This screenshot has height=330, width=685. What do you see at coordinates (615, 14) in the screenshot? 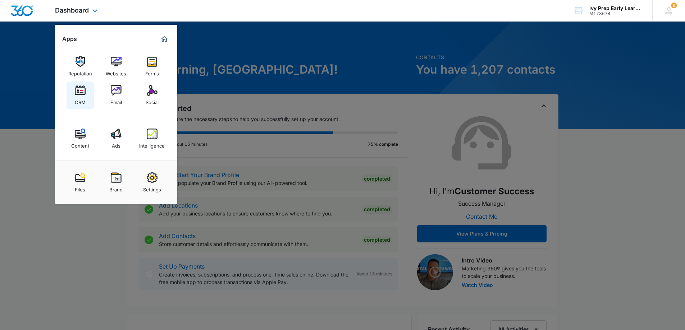
I see `div: account id` at bounding box center [615, 14].